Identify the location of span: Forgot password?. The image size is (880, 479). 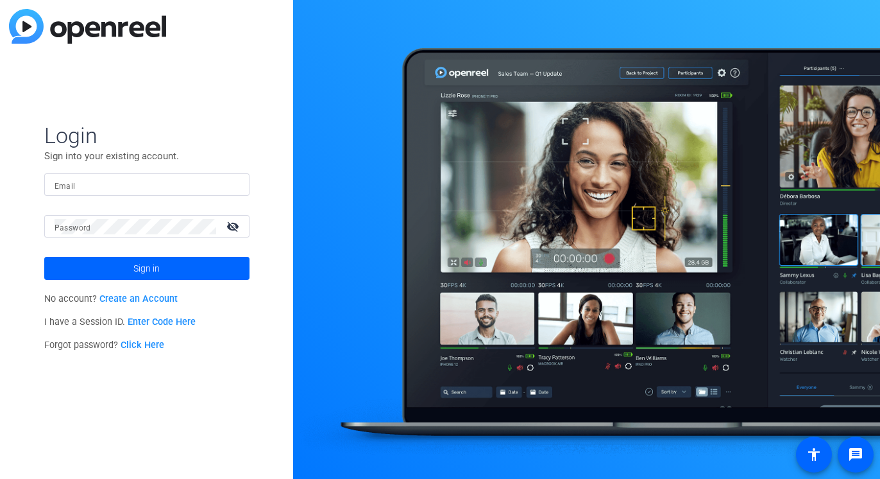
(105, 345).